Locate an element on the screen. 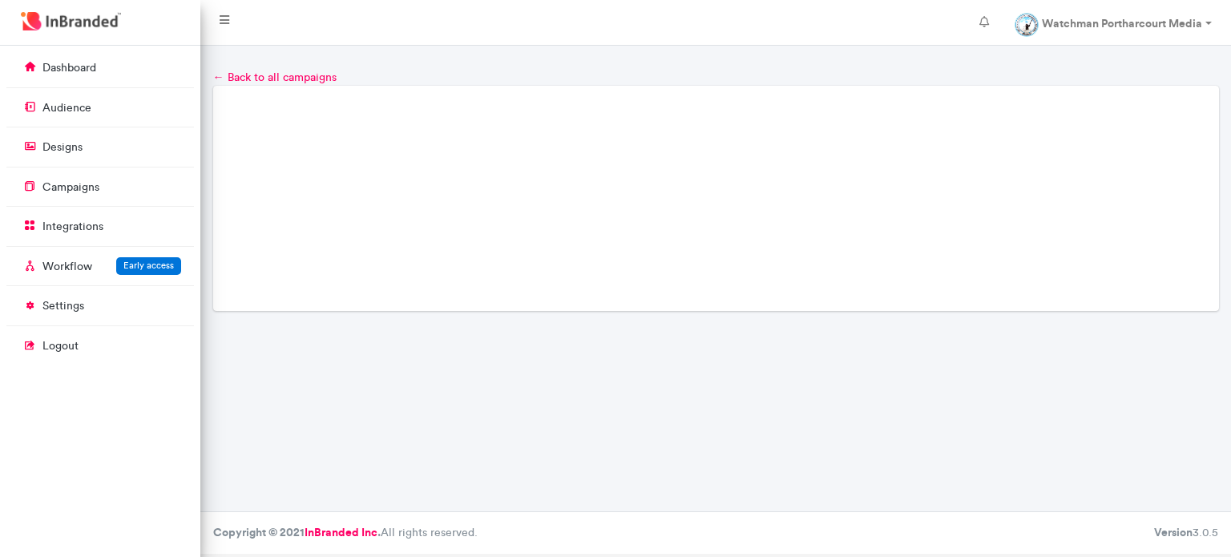  span: Early access is located at coordinates (148, 265).